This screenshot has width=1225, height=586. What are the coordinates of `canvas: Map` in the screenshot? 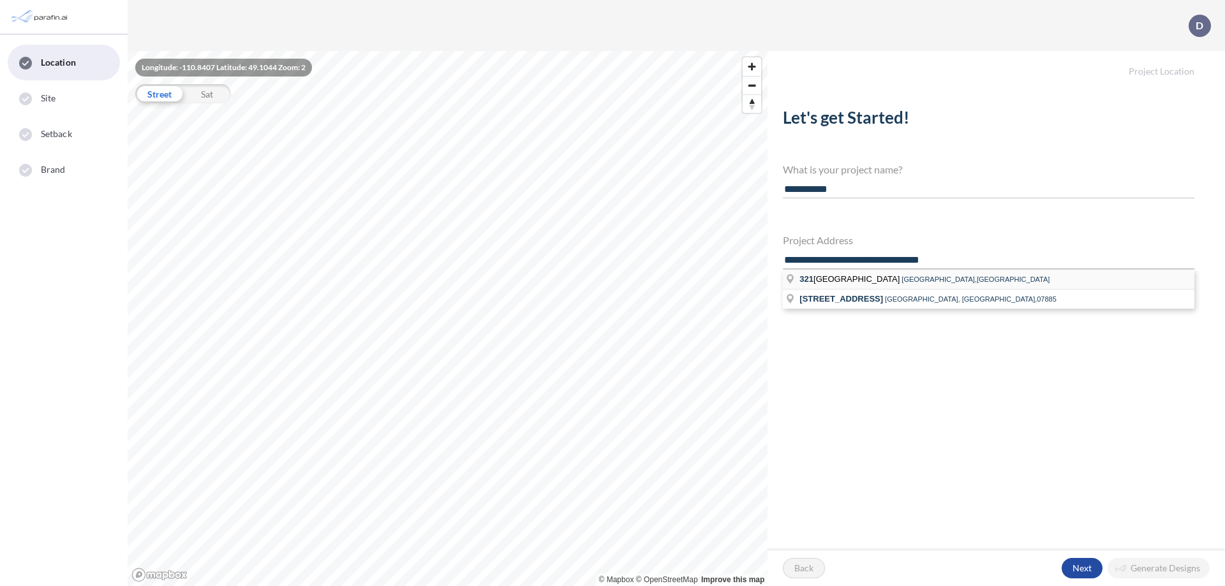 It's located at (447, 318).